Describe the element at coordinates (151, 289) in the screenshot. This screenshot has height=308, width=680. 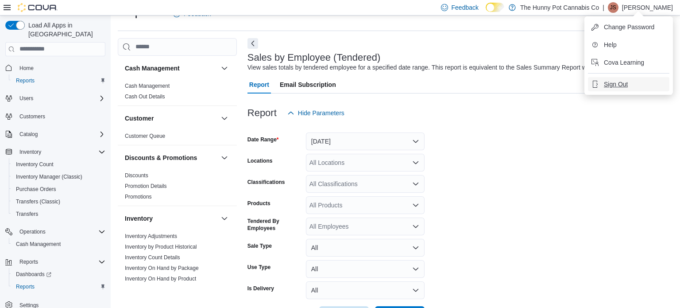
I see `span: Inventory Transactions` at that location.